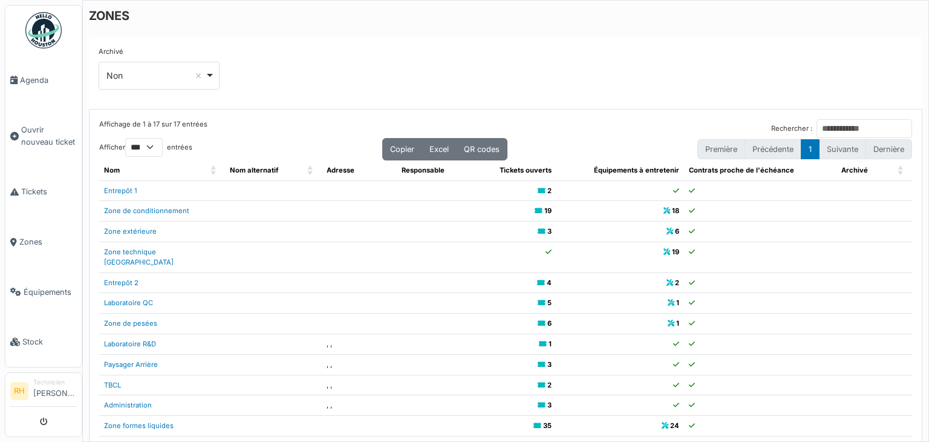  I want to click on a: TBCL, so click(113, 385).